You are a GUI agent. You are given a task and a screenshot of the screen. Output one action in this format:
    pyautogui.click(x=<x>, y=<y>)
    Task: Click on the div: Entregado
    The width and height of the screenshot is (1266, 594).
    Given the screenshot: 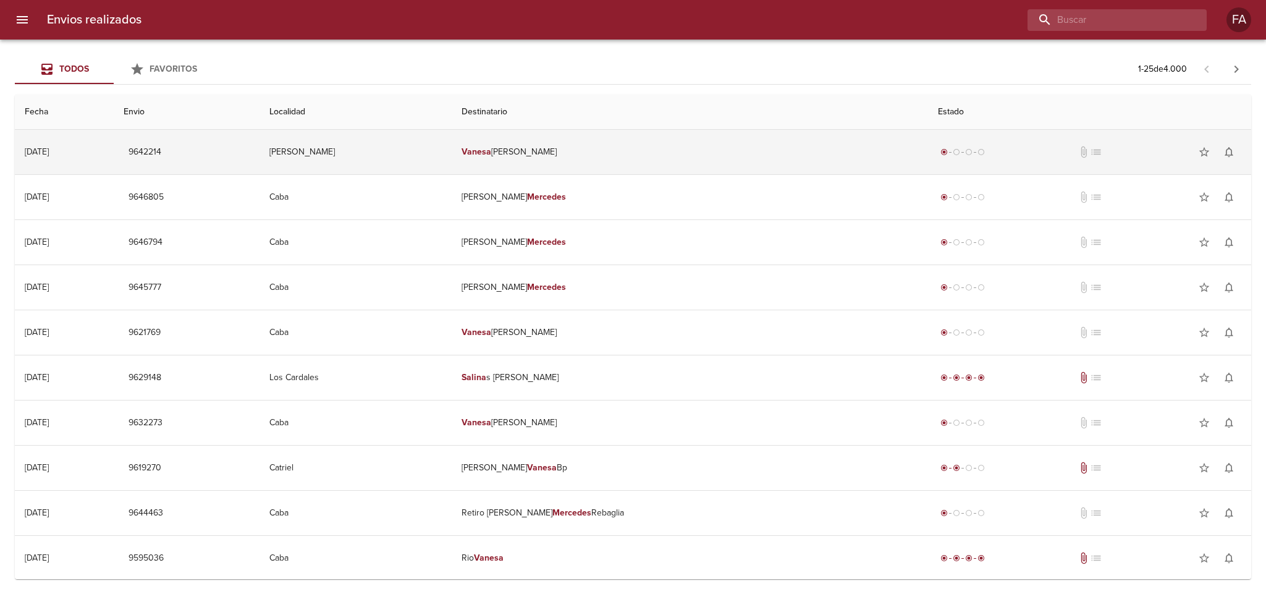 What is the action you would take?
    pyautogui.click(x=963, y=378)
    